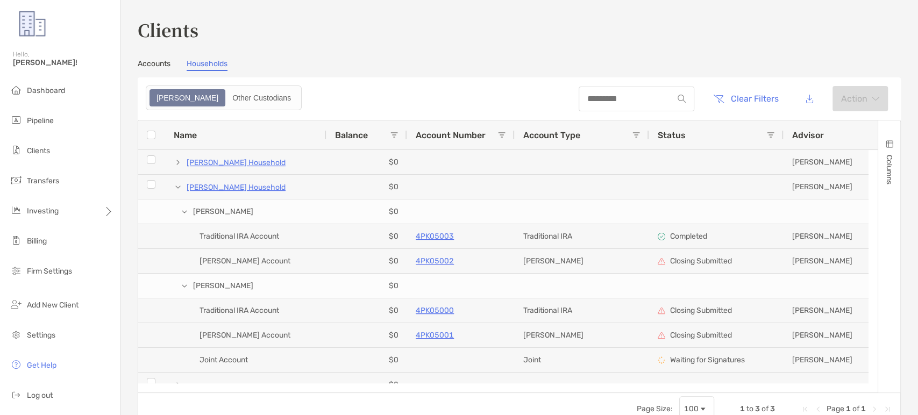 This screenshot has height=415, width=918. I want to click on span: Columns, so click(889, 169).